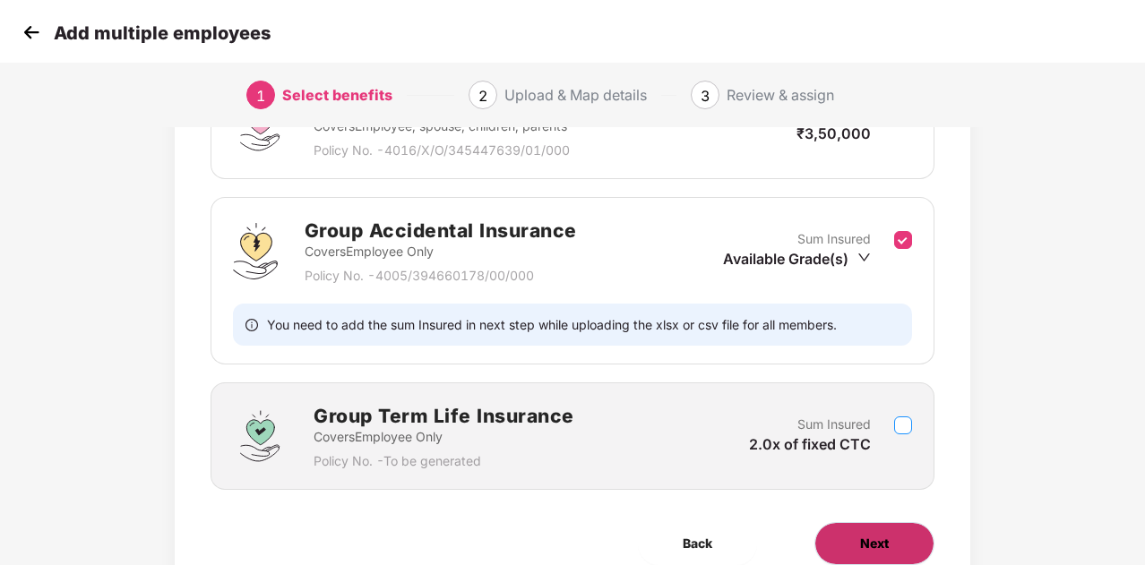  Describe the element at coordinates (705, 96) in the screenshot. I see `span: 3` at that location.